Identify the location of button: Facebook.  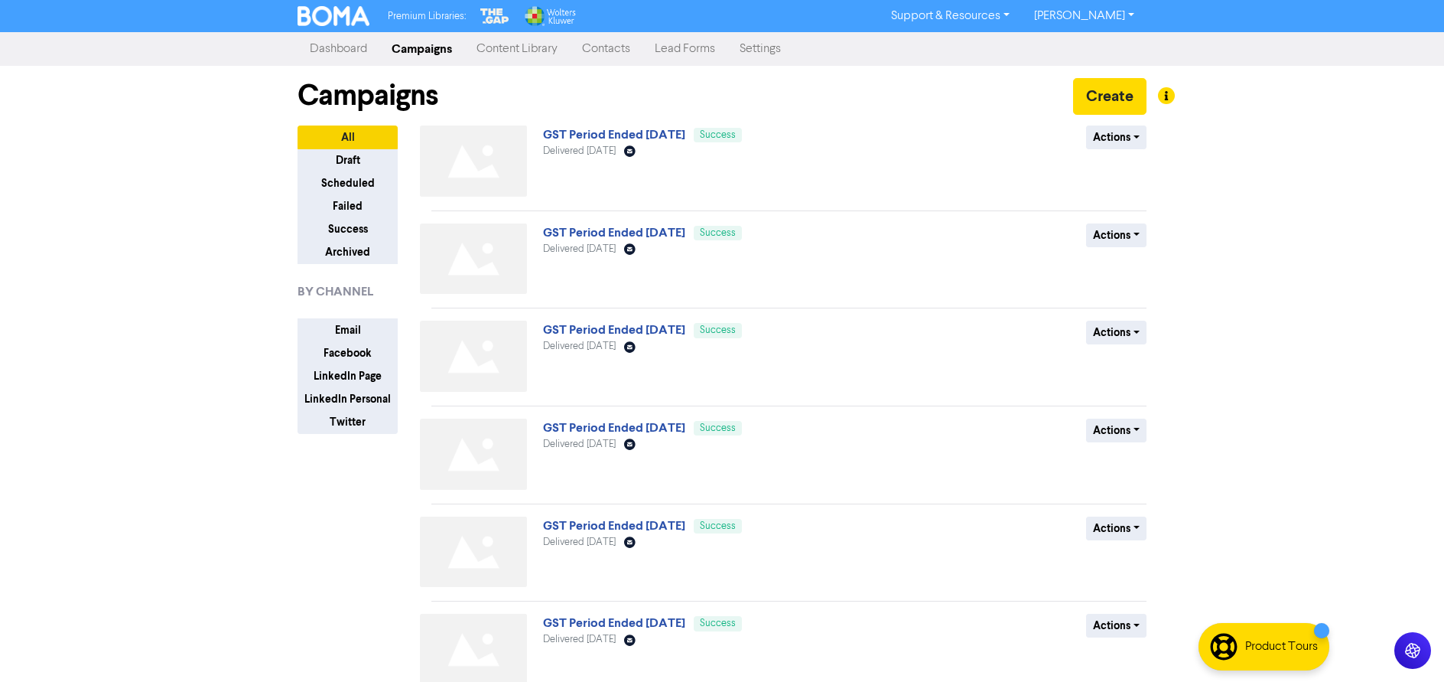
(347, 353).